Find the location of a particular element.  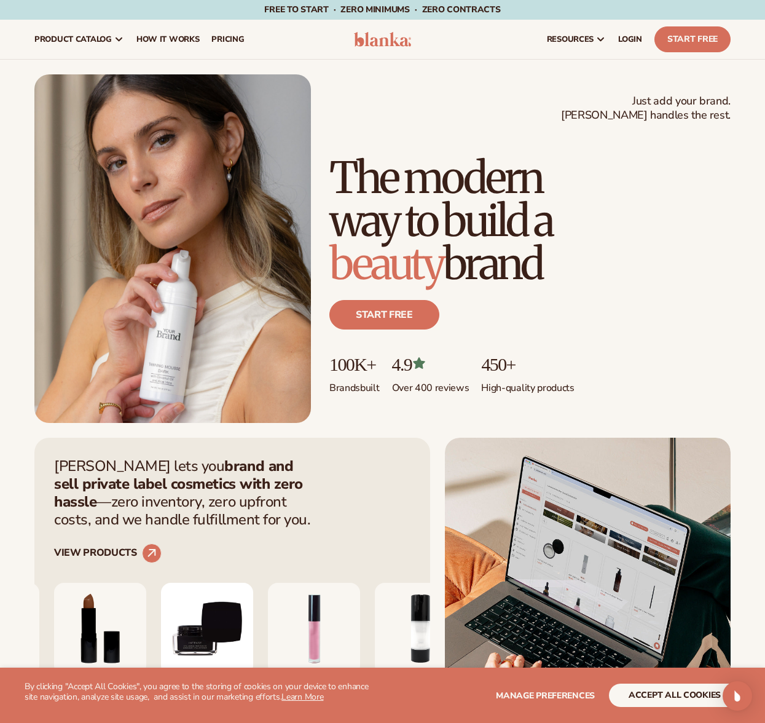

button: Manage preferences is located at coordinates (545, 695).